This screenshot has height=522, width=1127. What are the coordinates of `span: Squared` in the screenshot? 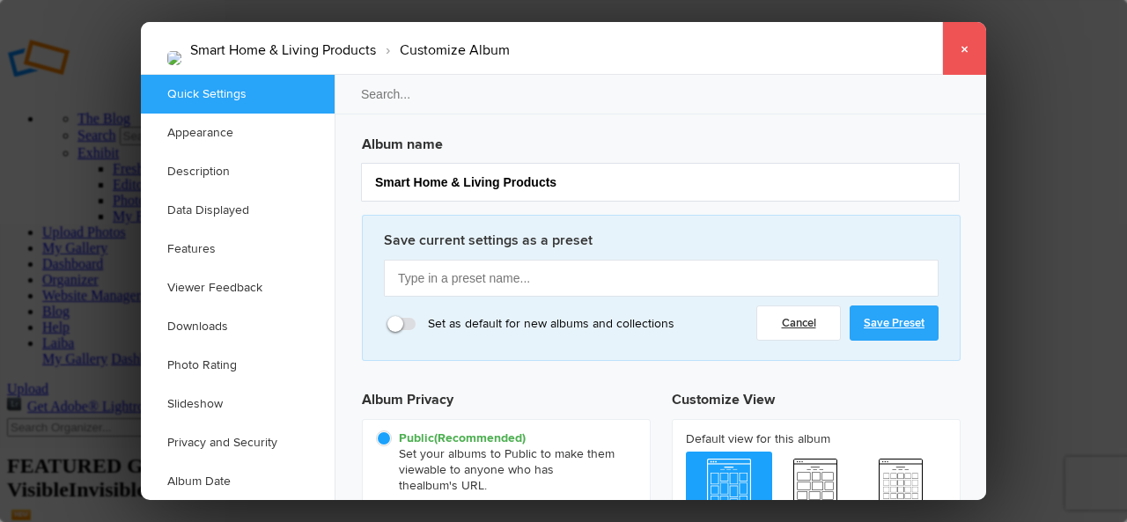 It's located at (900, 487).